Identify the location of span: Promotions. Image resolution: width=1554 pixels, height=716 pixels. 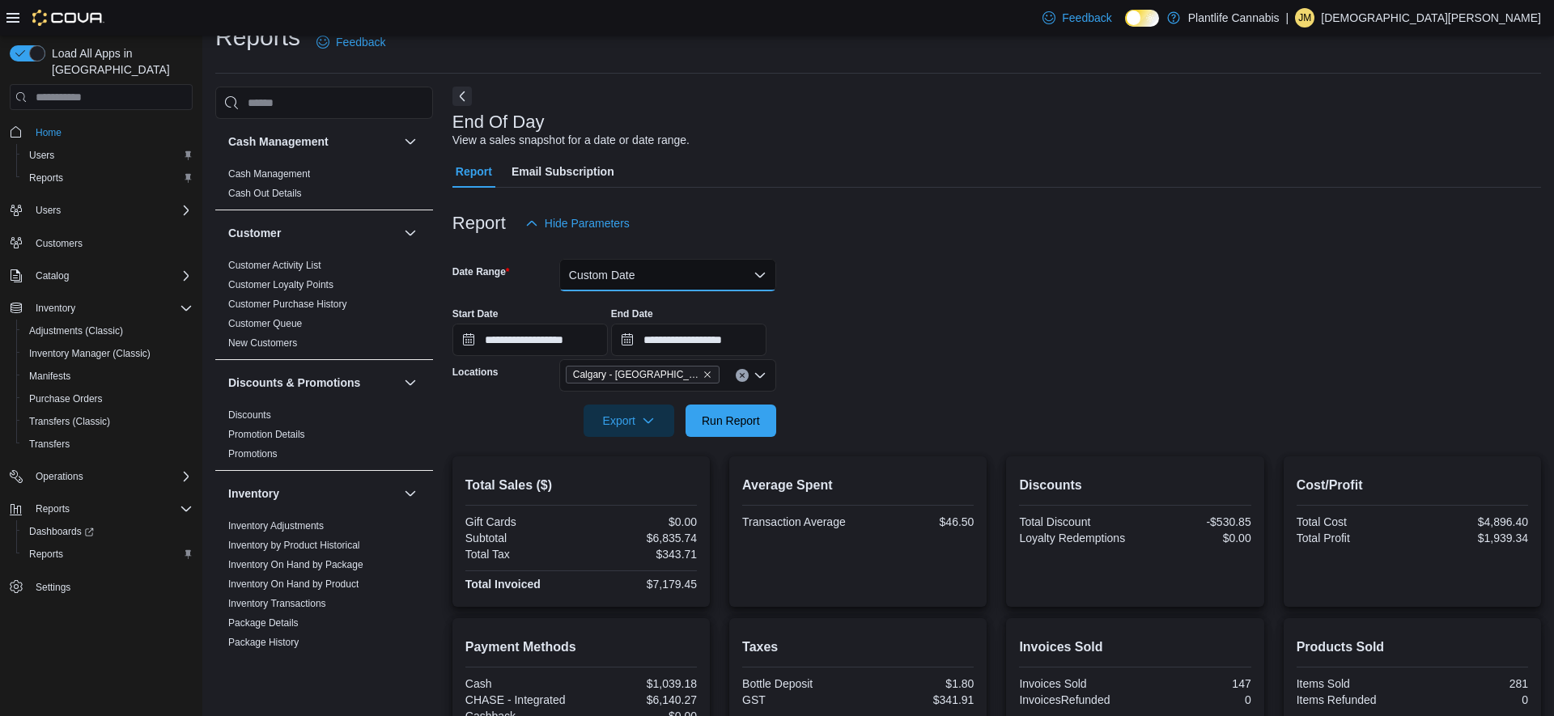
(253, 454).